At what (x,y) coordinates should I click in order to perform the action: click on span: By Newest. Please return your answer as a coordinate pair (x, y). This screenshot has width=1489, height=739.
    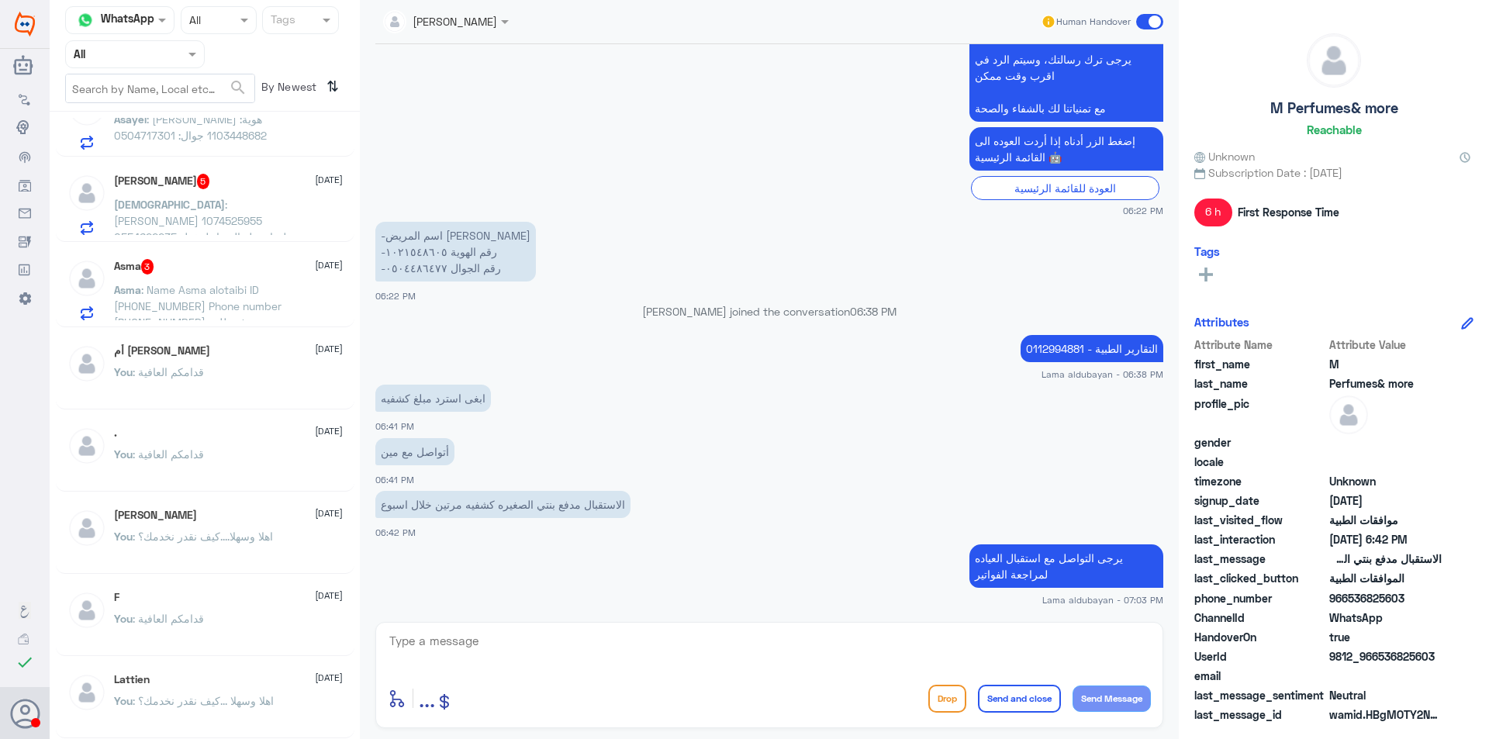
    Looking at the image, I should click on (288, 89).